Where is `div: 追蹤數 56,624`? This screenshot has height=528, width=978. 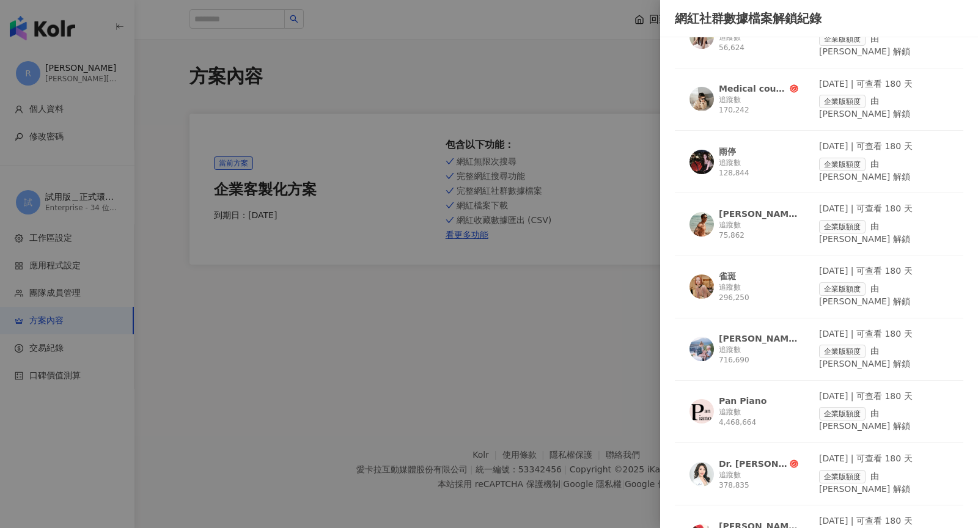
div: 追蹤數 56,624 is located at coordinates (759, 43).